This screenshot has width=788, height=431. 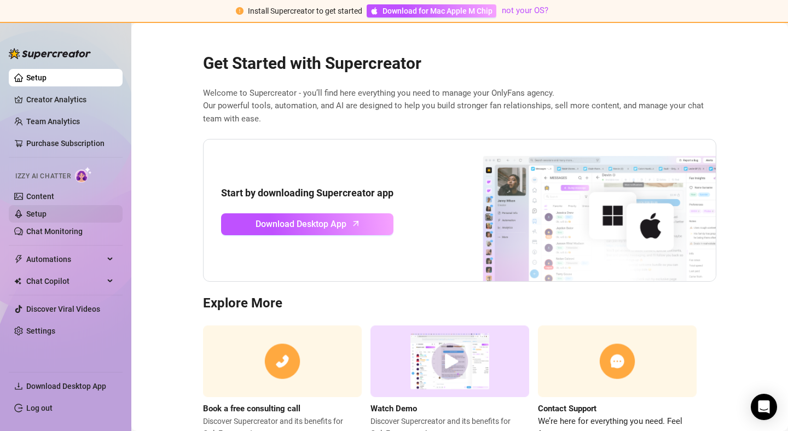 I want to click on a: Download Desktop Apparrow-up, so click(x=307, y=224).